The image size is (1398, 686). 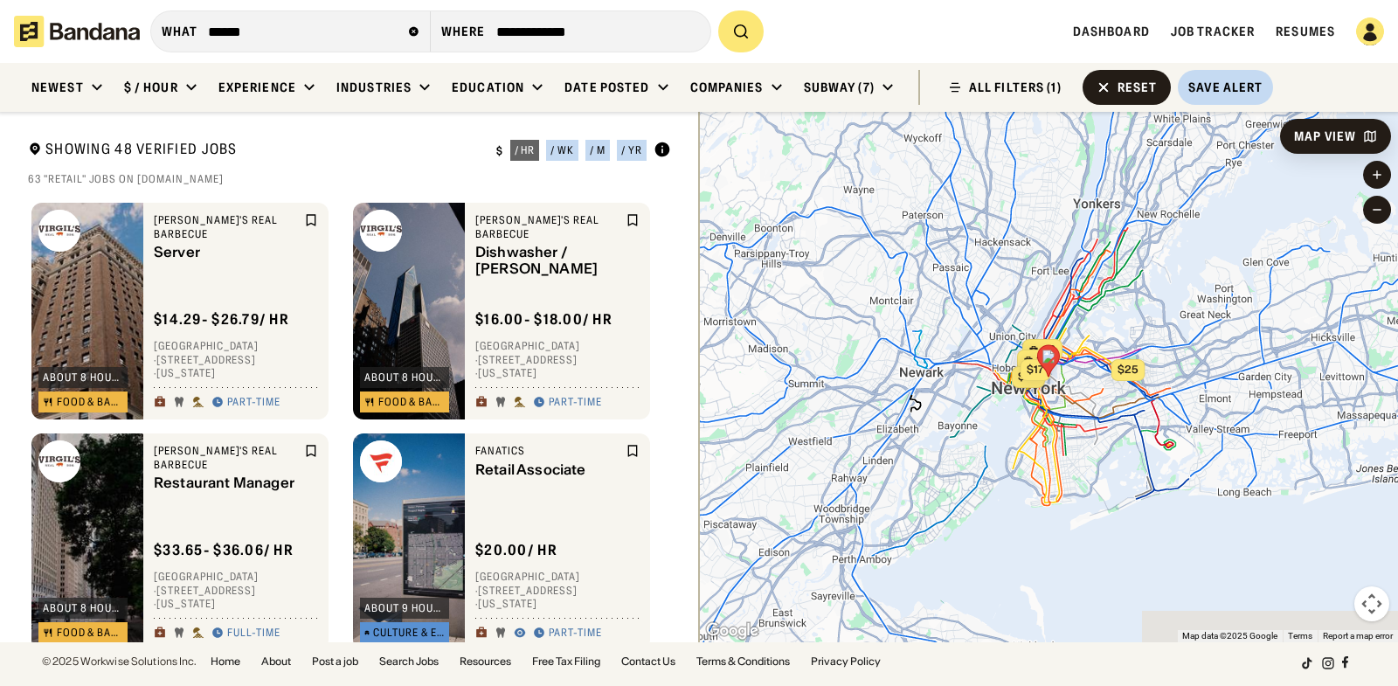 What do you see at coordinates (257, 87) in the screenshot?
I see `div: Experience` at bounding box center [257, 87].